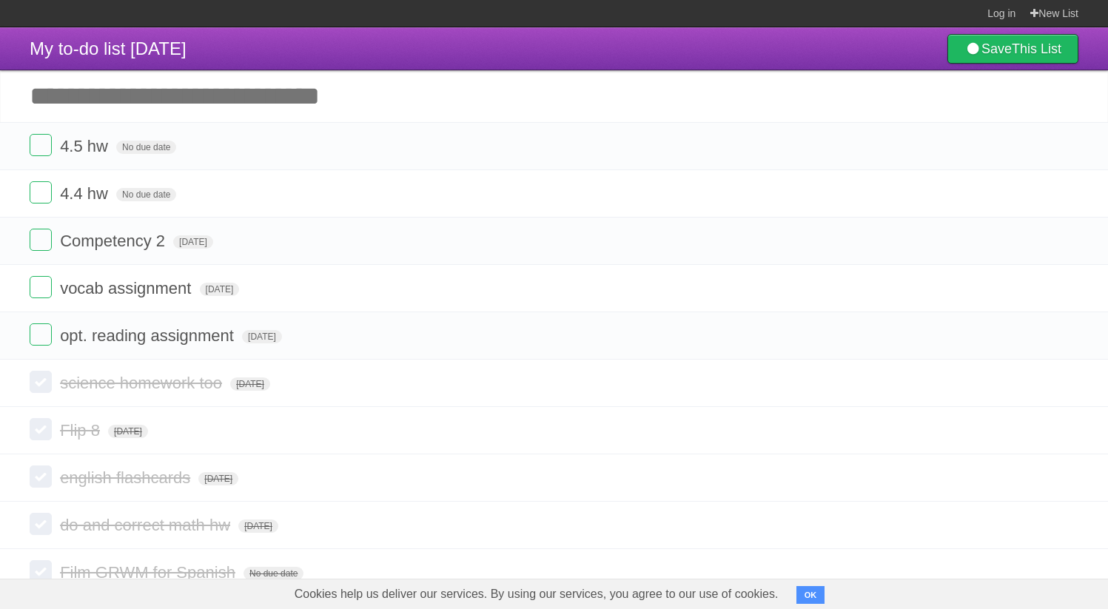 The height and width of the screenshot is (609, 1108). What do you see at coordinates (537, 594) in the screenshot?
I see `span: Cookies help us deliver our services. By using our services, you agree to our use of cookies.` at bounding box center [537, 594].